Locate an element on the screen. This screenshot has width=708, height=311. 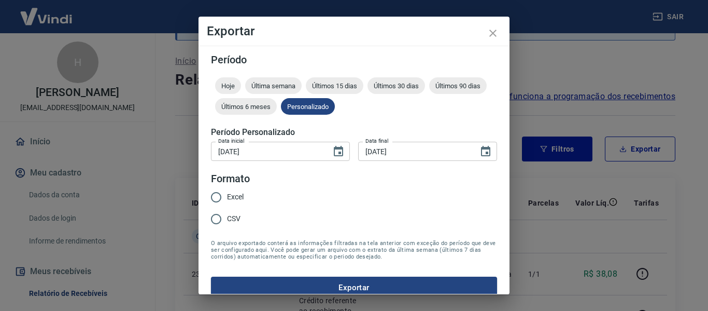
span: Últimos 6 meses is located at coordinates (246, 106).